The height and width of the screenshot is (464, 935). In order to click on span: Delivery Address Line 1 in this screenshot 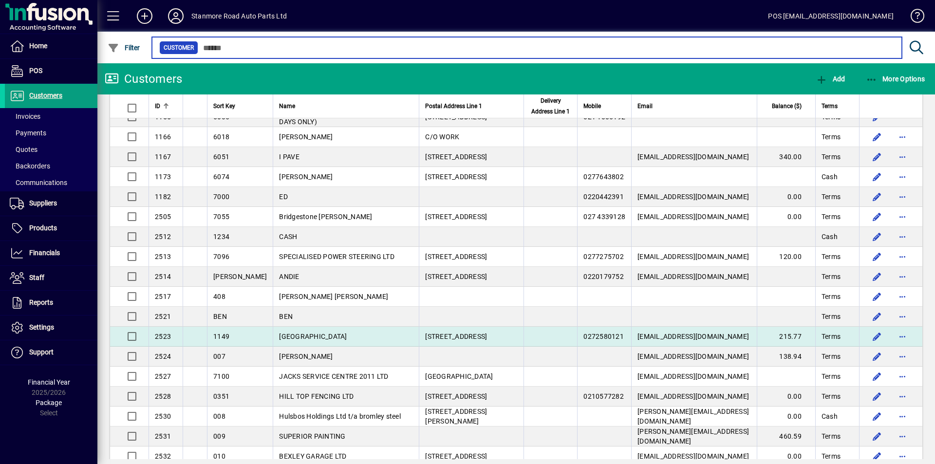, I will do `click(550, 106)`.